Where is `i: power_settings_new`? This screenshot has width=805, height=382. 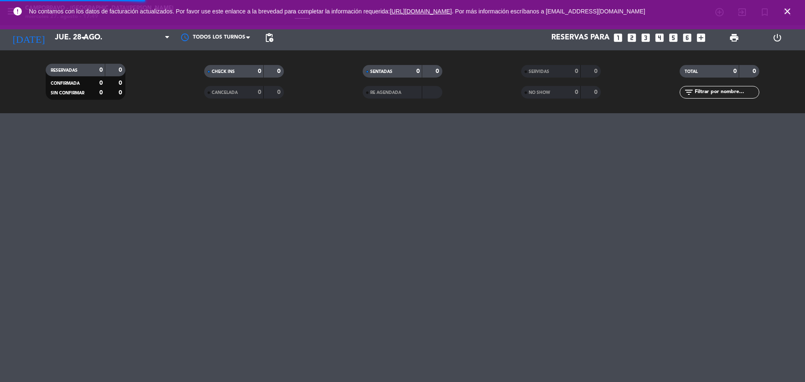 i: power_settings_new is located at coordinates (777, 38).